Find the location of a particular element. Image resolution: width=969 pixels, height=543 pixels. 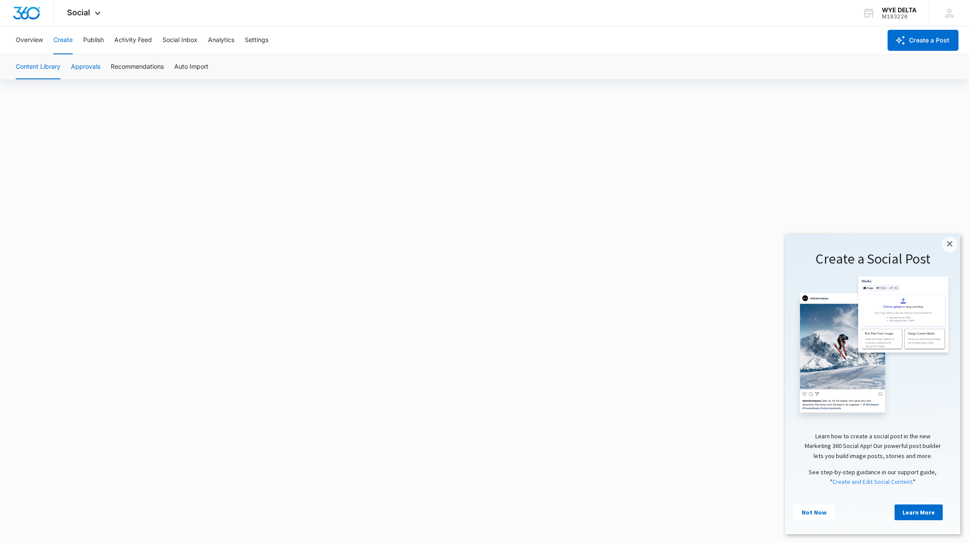

a: Close modal is located at coordinates (165, 11).